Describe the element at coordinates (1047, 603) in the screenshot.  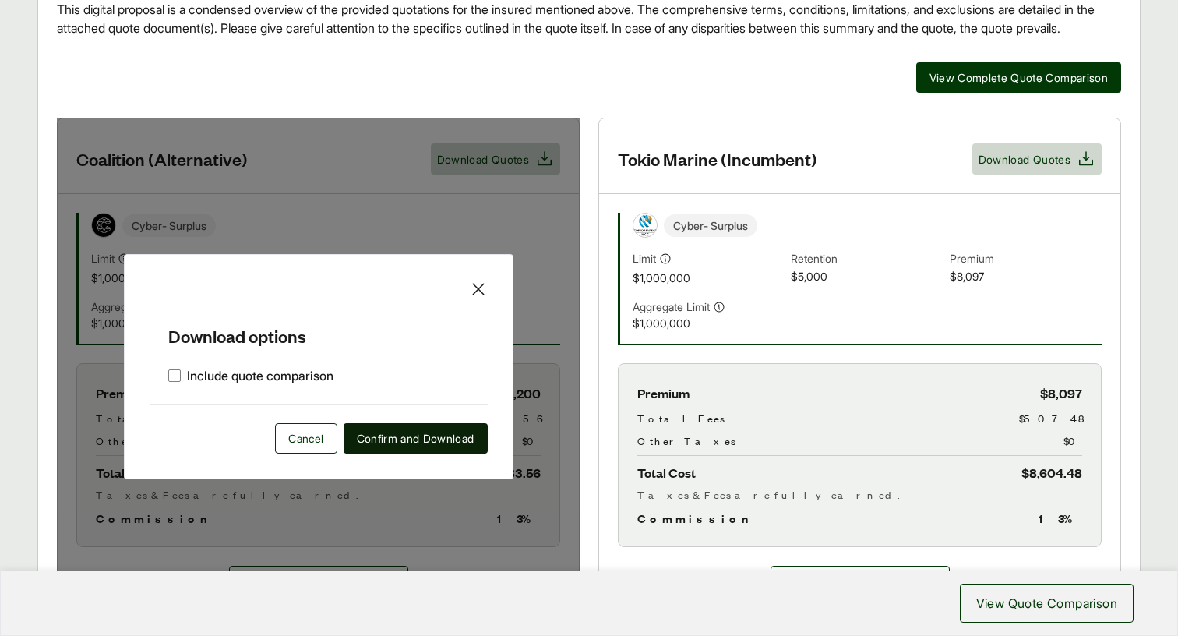
I see `a: View Quote Comparison` at that location.